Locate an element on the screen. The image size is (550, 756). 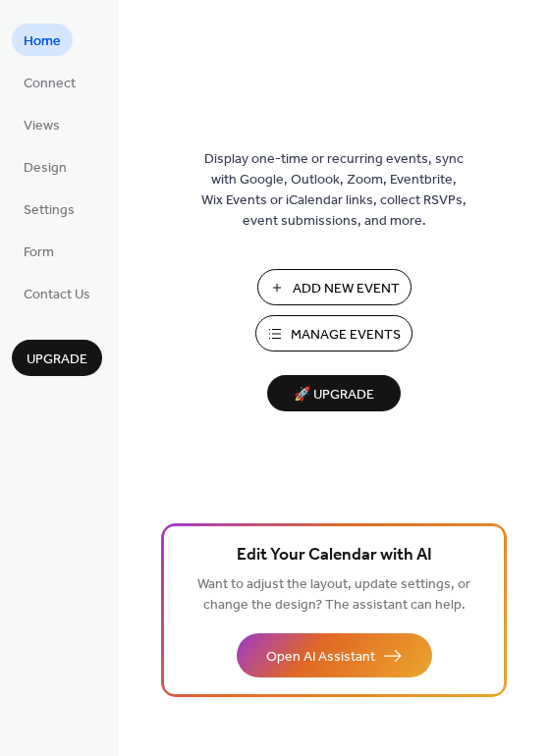
span: Settings is located at coordinates (49, 210).